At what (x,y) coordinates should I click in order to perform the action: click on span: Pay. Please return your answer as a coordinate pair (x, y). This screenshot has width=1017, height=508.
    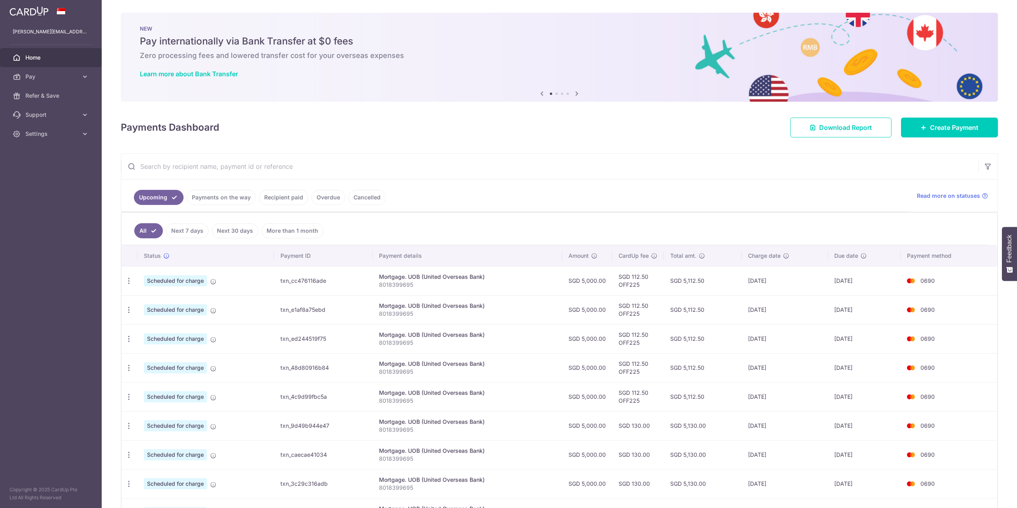
    Looking at the image, I should click on (52, 77).